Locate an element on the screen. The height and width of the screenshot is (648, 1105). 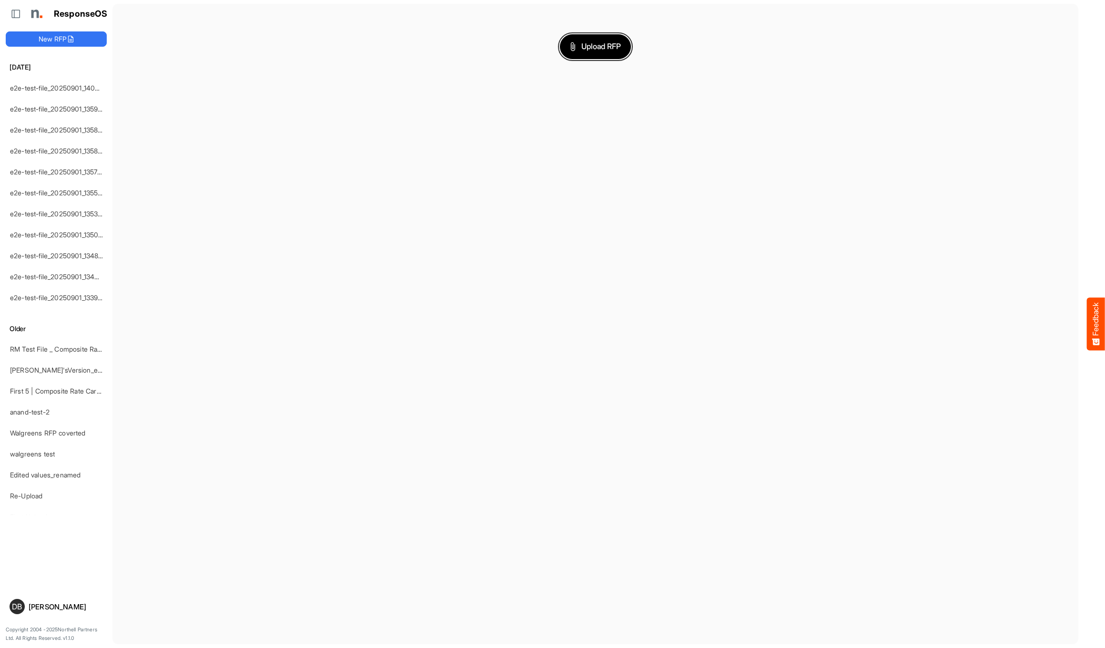
a: e2e-test-file_20250901_134038 is located at coordinates (58, 276).